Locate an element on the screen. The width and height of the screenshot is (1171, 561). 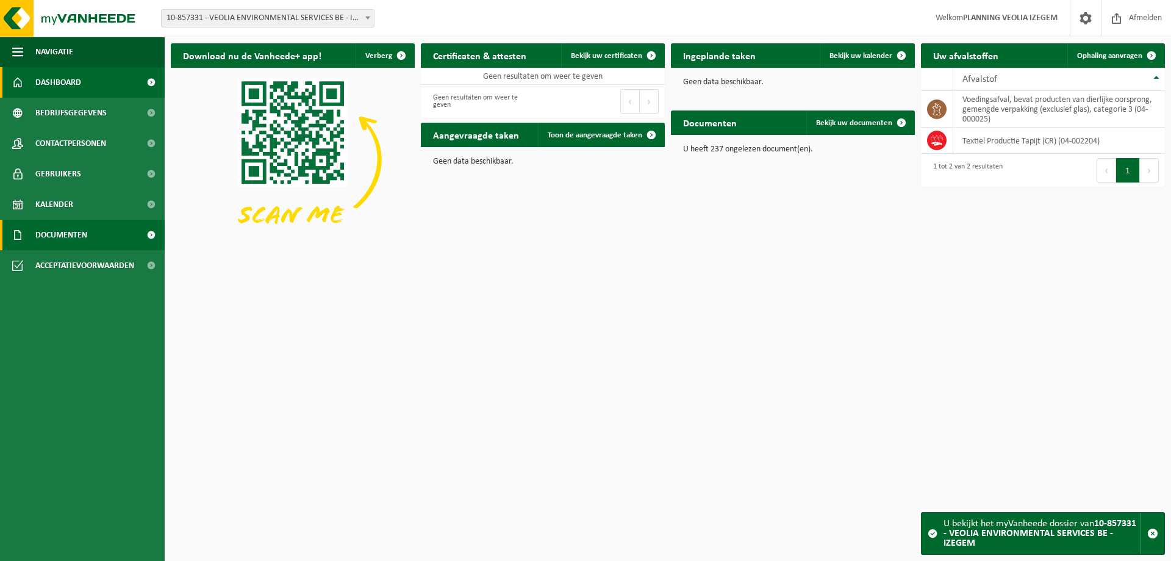
h2: Certificaten & attesten is located at coordinates (480, 55).